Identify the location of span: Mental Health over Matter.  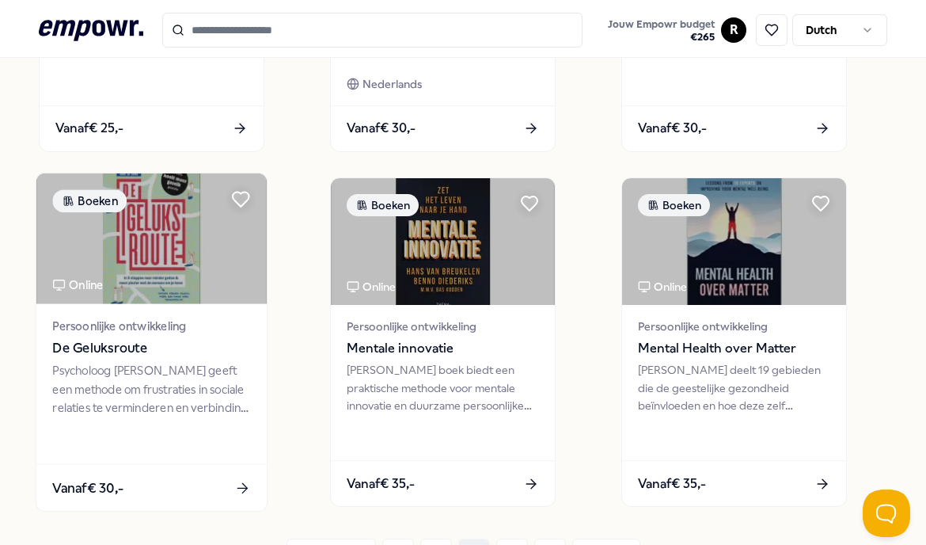
(734, 348).